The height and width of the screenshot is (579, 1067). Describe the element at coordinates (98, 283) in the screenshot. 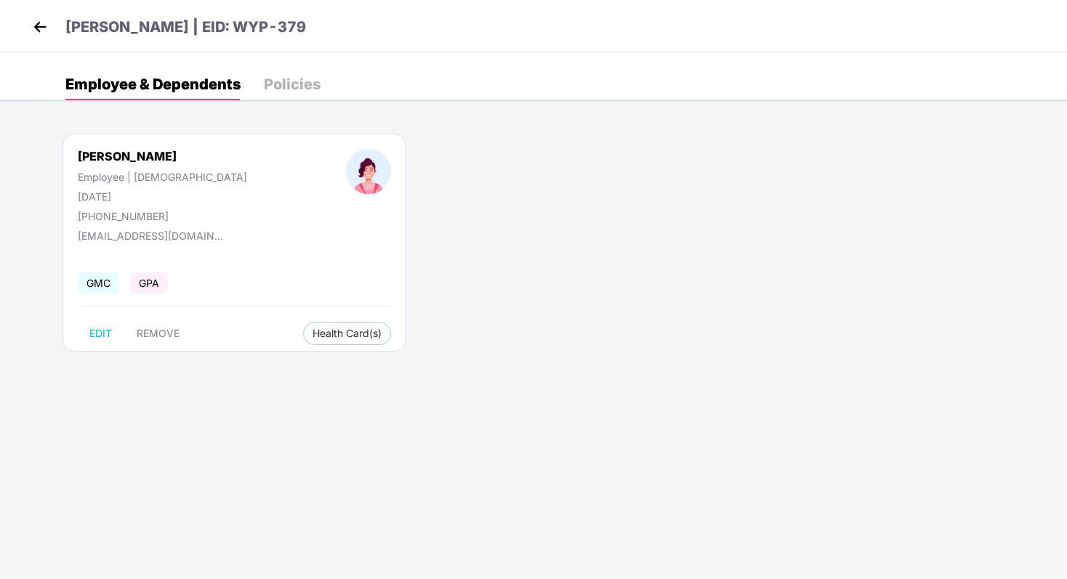

I see `span: GMC` at that location.